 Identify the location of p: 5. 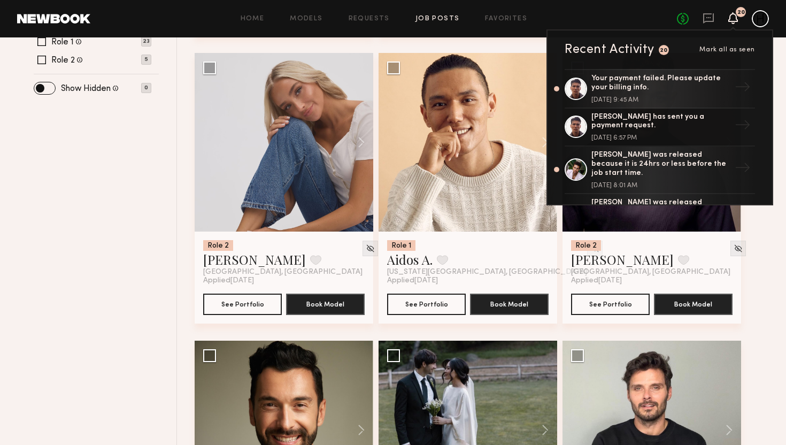
(146, 59).